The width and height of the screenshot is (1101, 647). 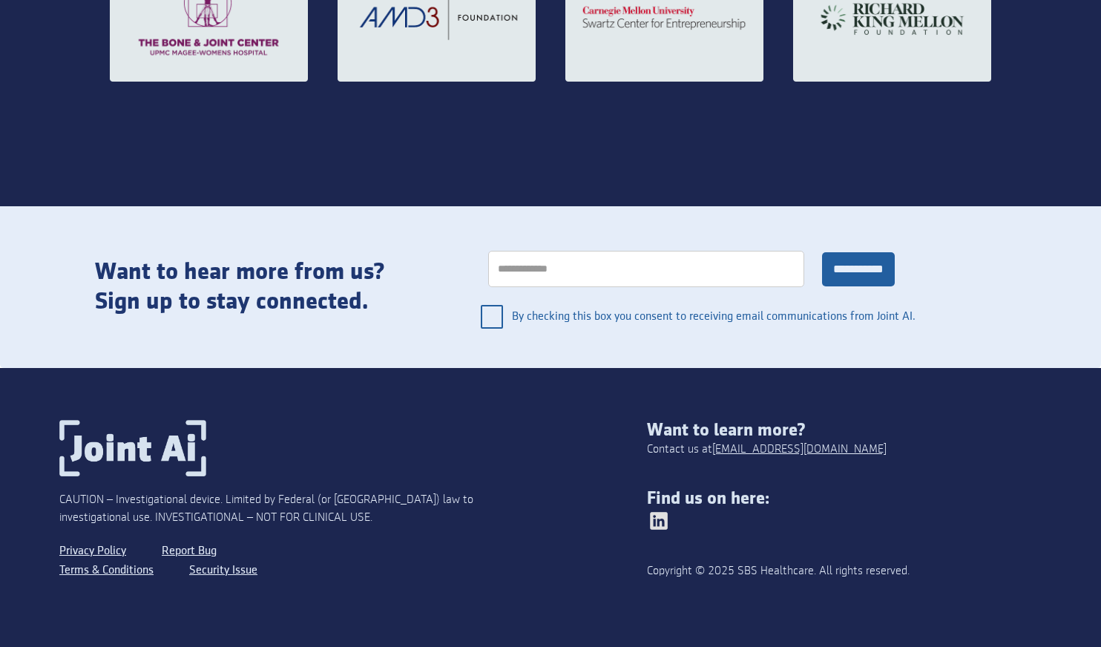 I want to click on div: Want to learn more?, so click(x=845, y=430).